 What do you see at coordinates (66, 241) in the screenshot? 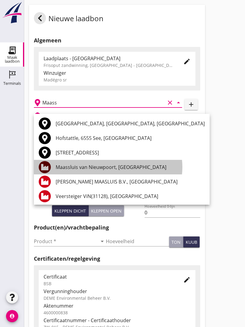
I see `input: Product *` at bounding box center [66, 241].